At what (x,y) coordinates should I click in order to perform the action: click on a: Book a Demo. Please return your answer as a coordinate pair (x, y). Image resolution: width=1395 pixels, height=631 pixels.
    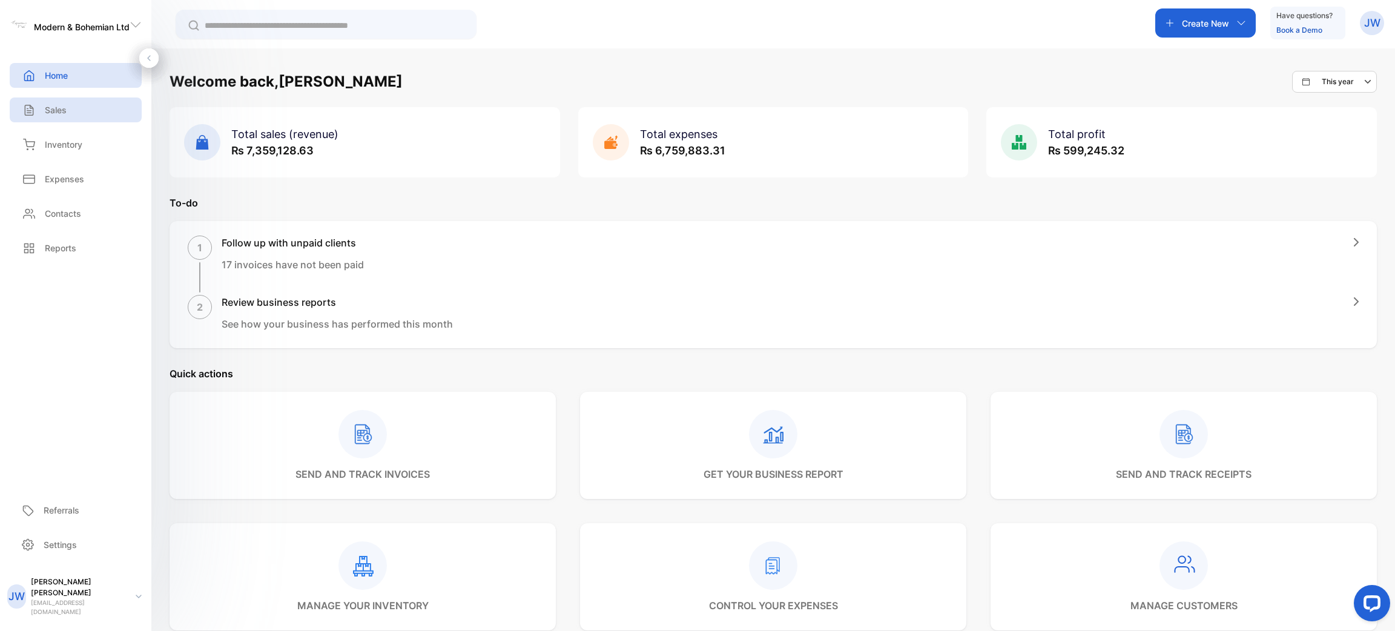
    Looking at the image, I should click on (1300, 30).